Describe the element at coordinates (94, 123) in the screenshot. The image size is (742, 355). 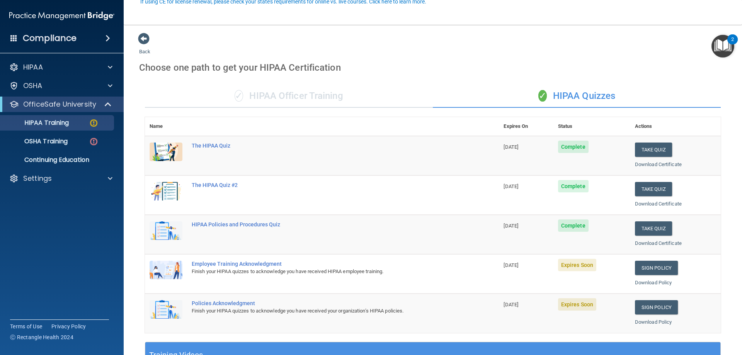
I see `img: warning-circle.0cc9ac19.png` at that location.